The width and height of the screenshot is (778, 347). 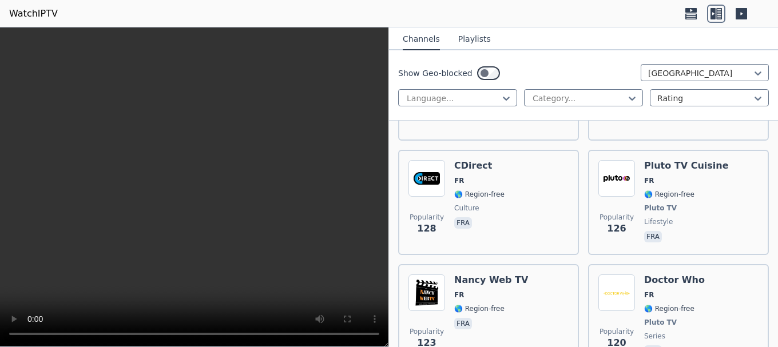 I want to click on span: lifestyle, so click(x=658, y=222).